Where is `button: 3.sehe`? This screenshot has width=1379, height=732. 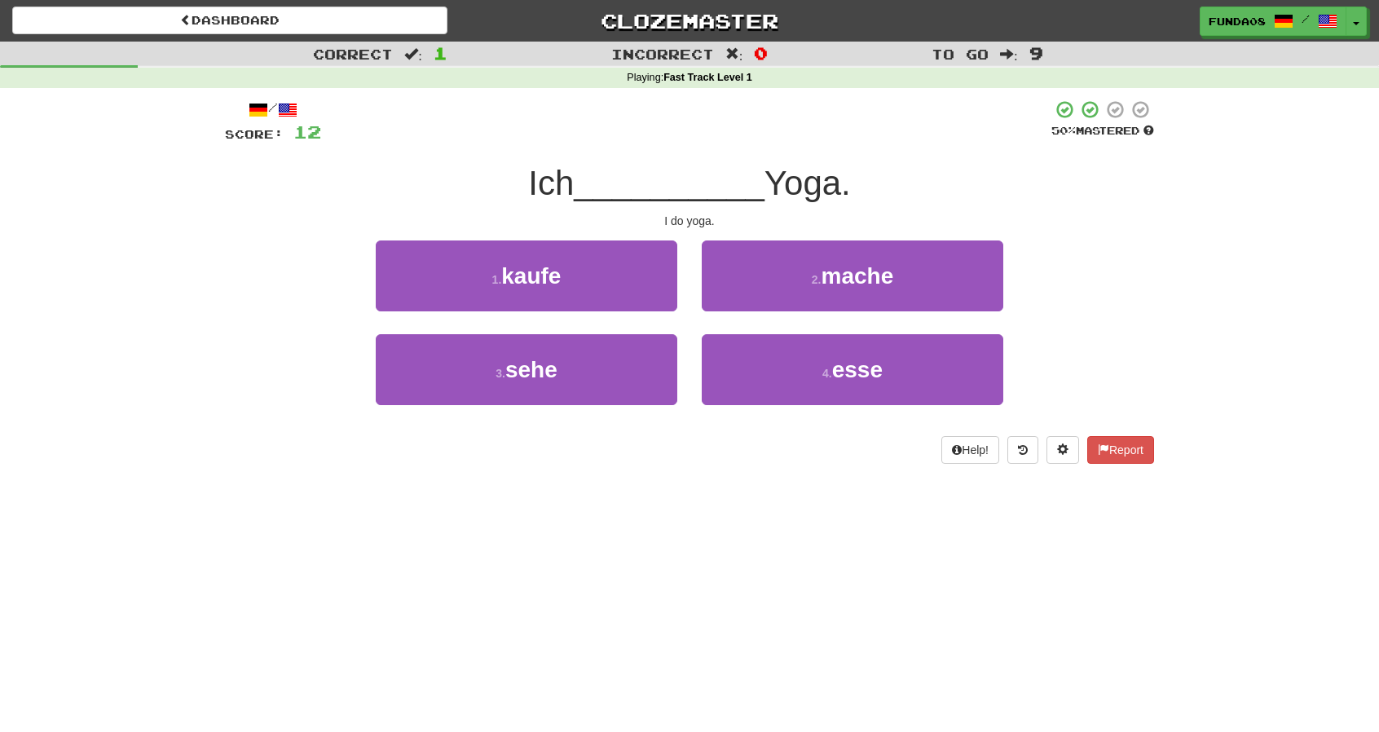 button: 3.sehe is located at coordinates (527, 369).